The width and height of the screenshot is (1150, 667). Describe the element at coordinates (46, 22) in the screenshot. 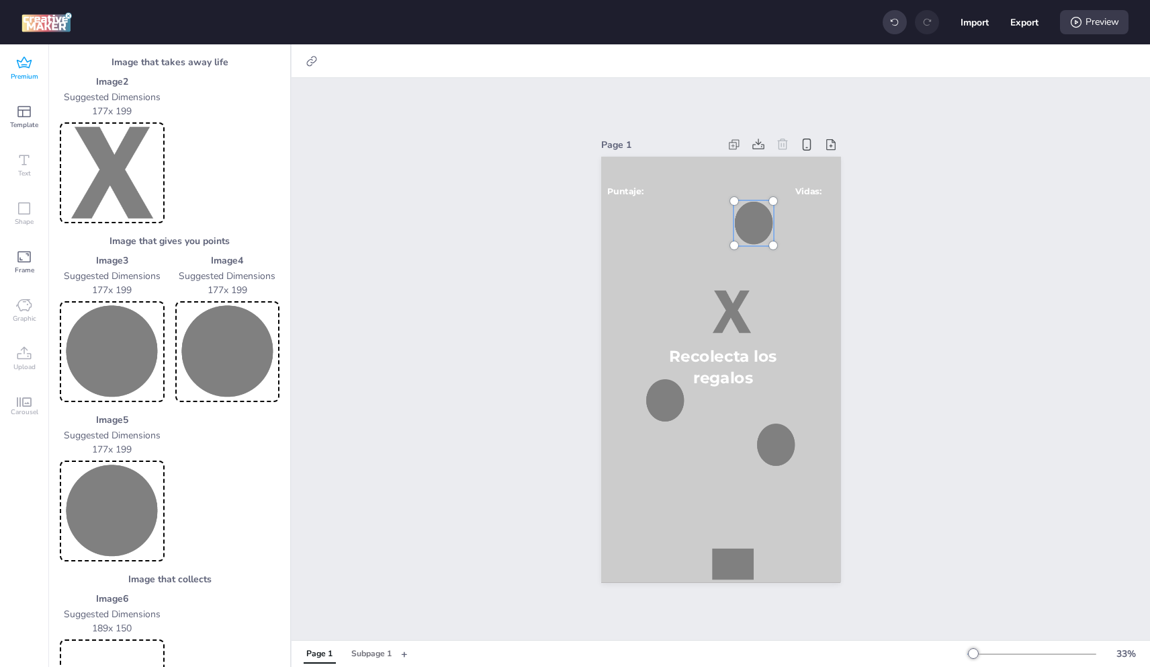

I see `img: logo Creative Maker` at that location.